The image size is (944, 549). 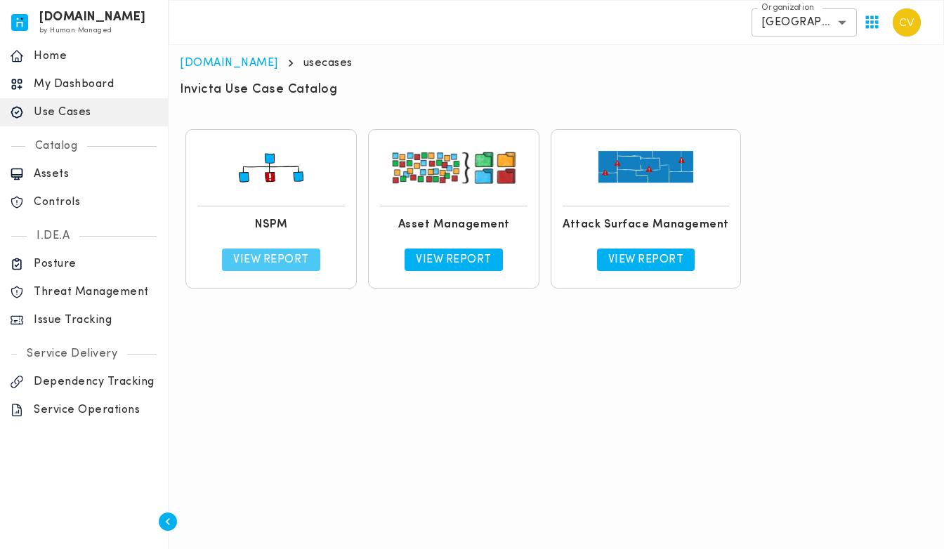 I want to click on h6: Asset Management, so click(x=454, y=225).